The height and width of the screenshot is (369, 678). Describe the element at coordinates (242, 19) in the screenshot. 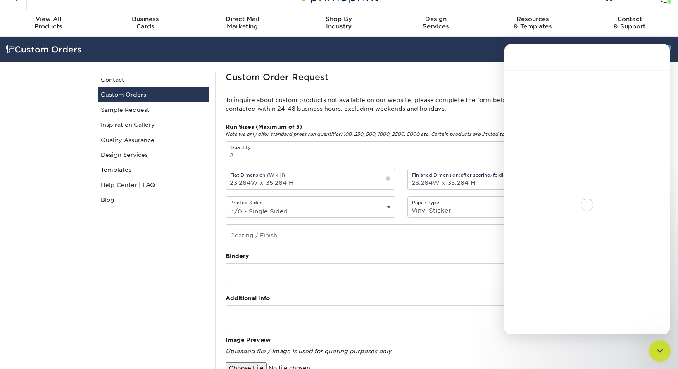

I see `span: Direct Mail` at that location.